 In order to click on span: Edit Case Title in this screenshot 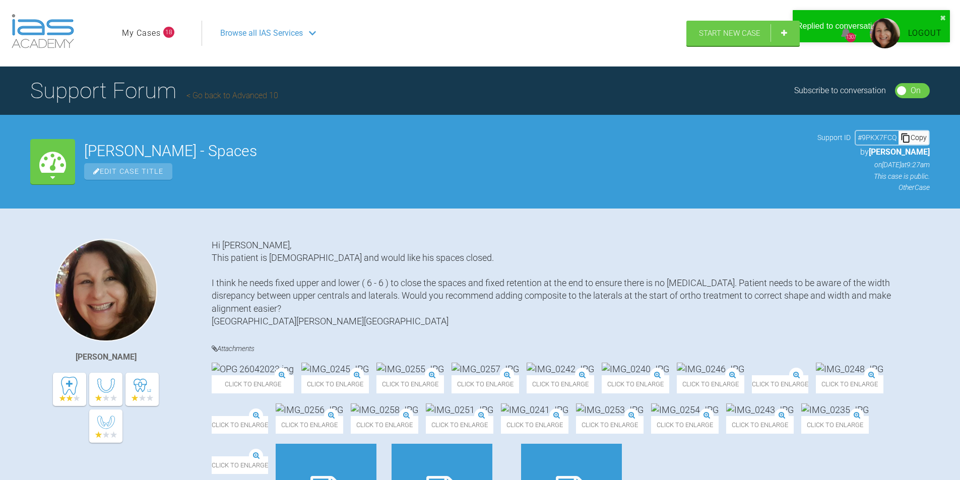, I will do `click(128, 171)`.